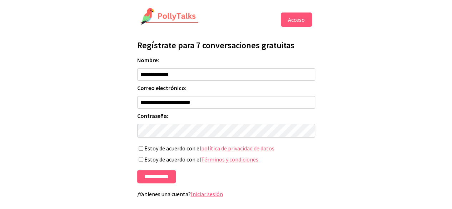 The width and height of the screenshot is (452, 209). What do you see at coordinates (153, 116) in the screenshot?
I see `font: Contraseña:` at bounding box center [153, 116].